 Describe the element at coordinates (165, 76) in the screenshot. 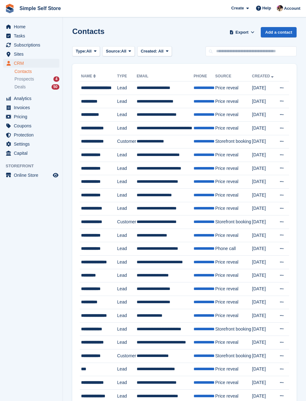

I see `th: Email` at that location.